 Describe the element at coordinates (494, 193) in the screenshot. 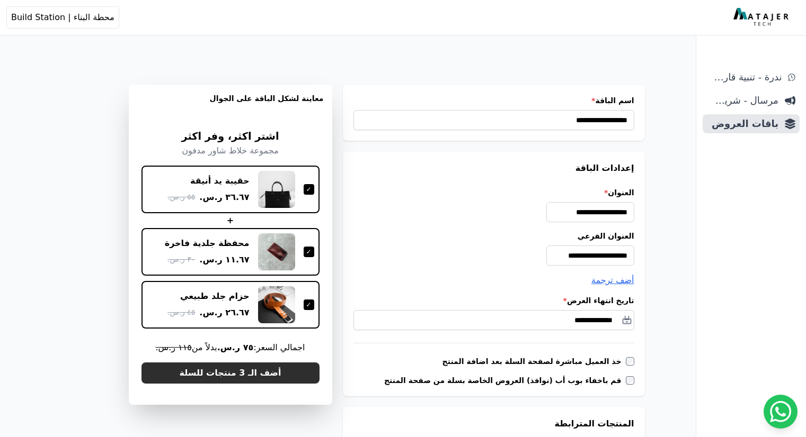

I see `label: العنوان` at that location.